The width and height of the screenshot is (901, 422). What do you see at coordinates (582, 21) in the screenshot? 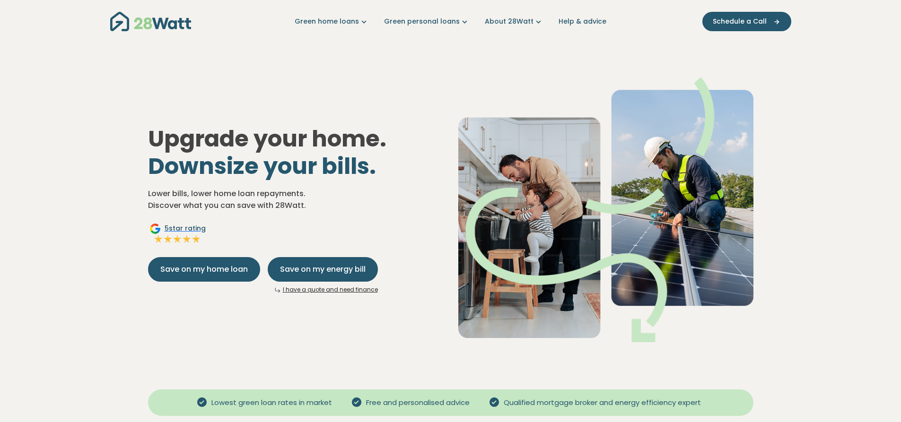
I see `a: Help & advice` at bounding box center [582, 21].